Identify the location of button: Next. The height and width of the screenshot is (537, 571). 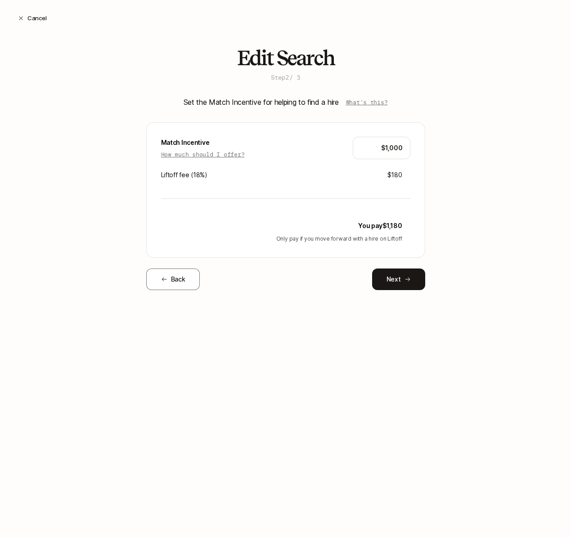
(399, 279).